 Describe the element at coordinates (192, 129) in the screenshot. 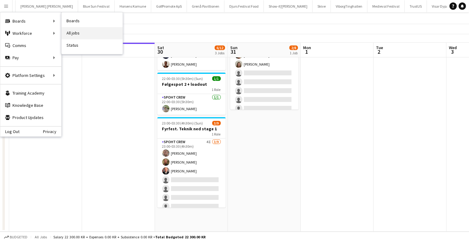

I see `h3: Fyrfest. Teknik ned stage 1` at that location.